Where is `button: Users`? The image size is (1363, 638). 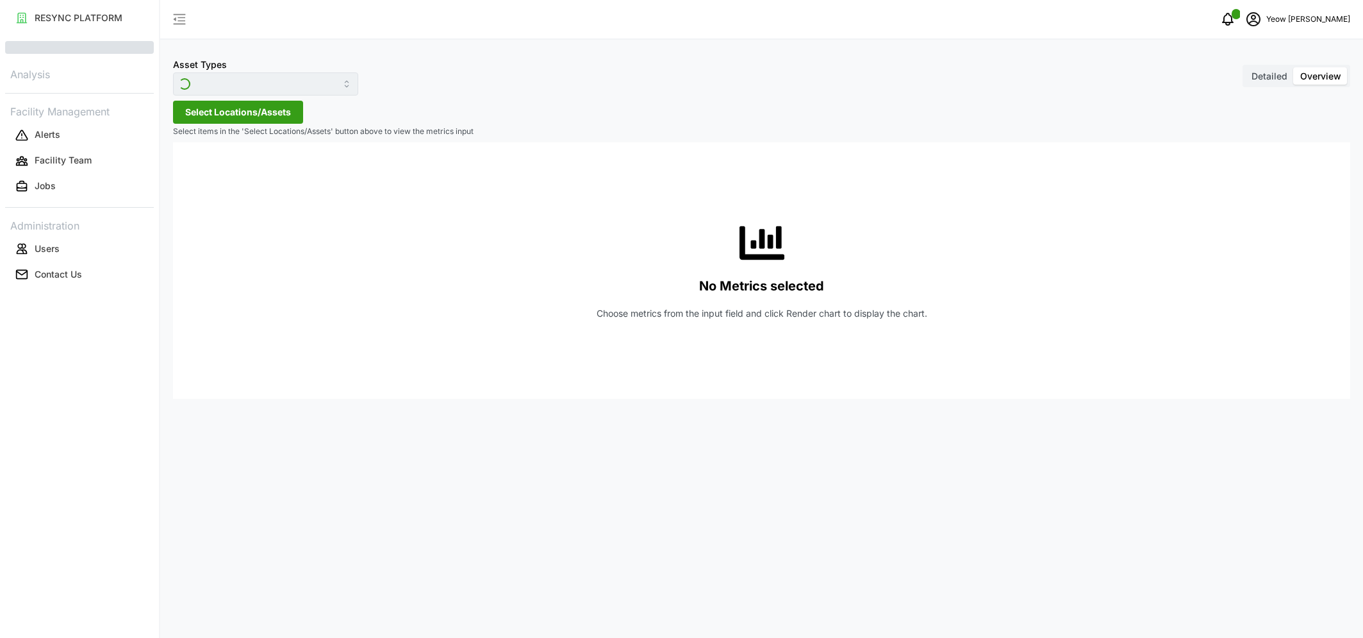
button: Users is located at coordinates (79, 249).